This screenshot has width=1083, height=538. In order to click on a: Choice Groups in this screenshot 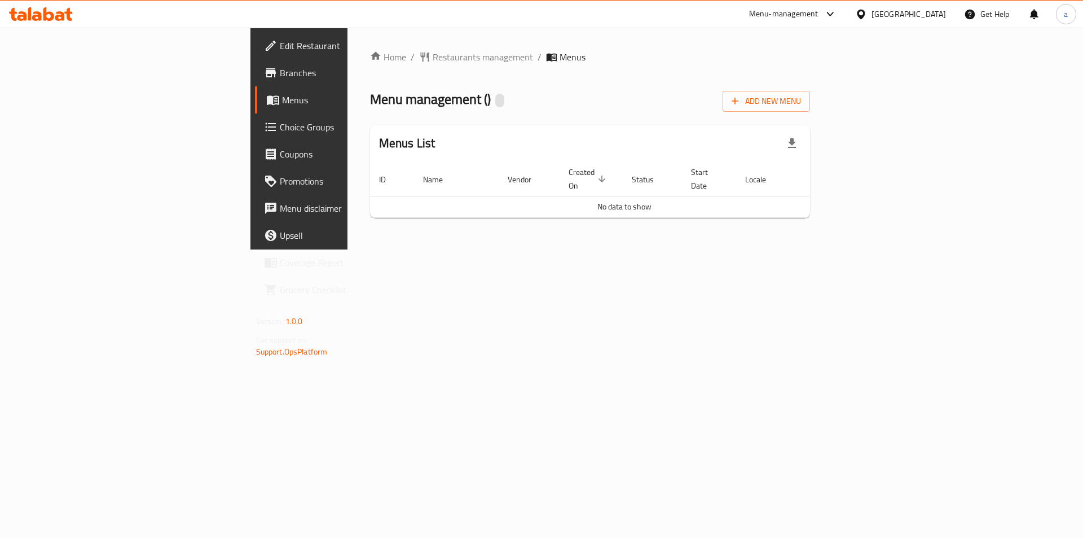, I will do `click(343, 127)`.